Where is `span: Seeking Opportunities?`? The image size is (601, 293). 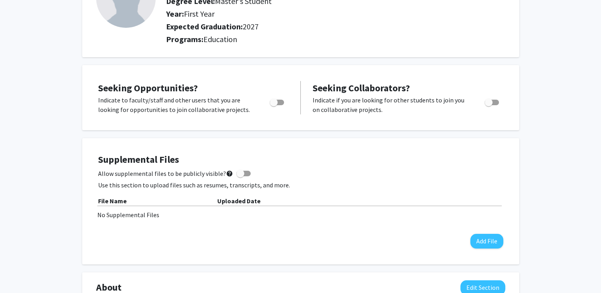
span: Seeking Opportunities? is located at coordinates (148, 88).